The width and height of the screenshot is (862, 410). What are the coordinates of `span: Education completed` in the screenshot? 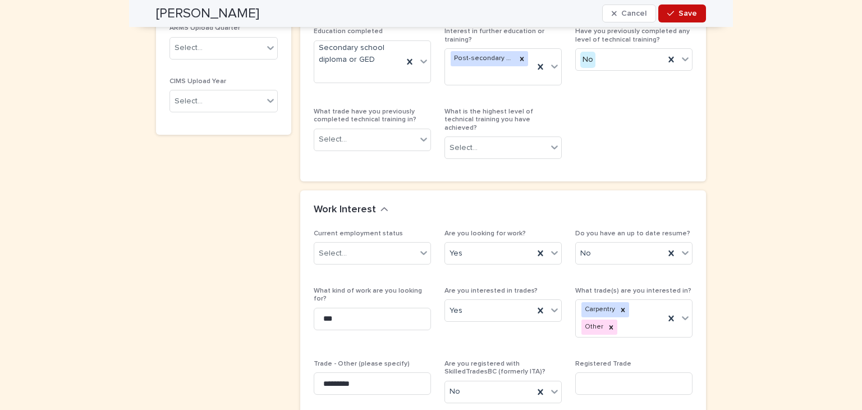 It's located at (348, 31).